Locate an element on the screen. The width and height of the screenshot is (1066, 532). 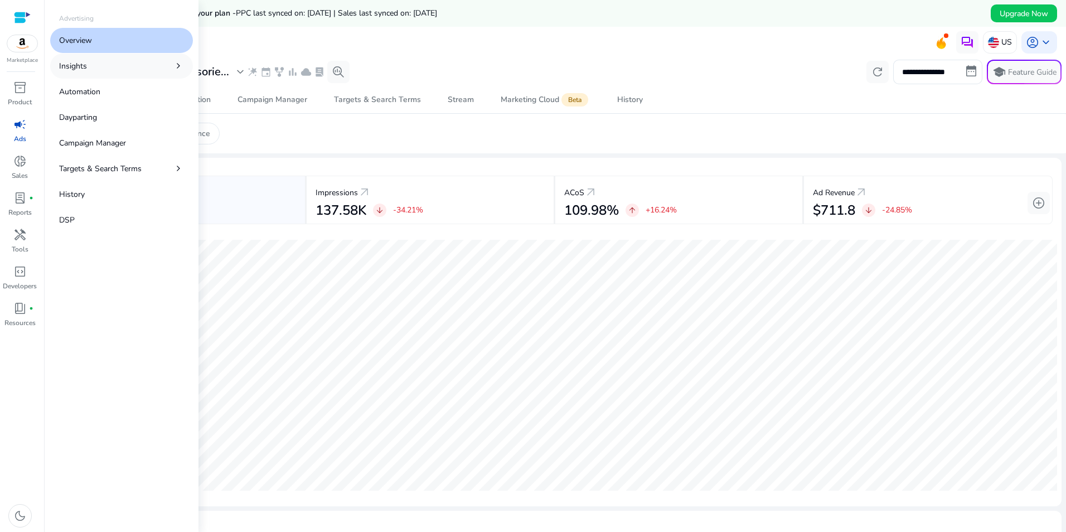
span: campaign is located at coordinates (20, 124).